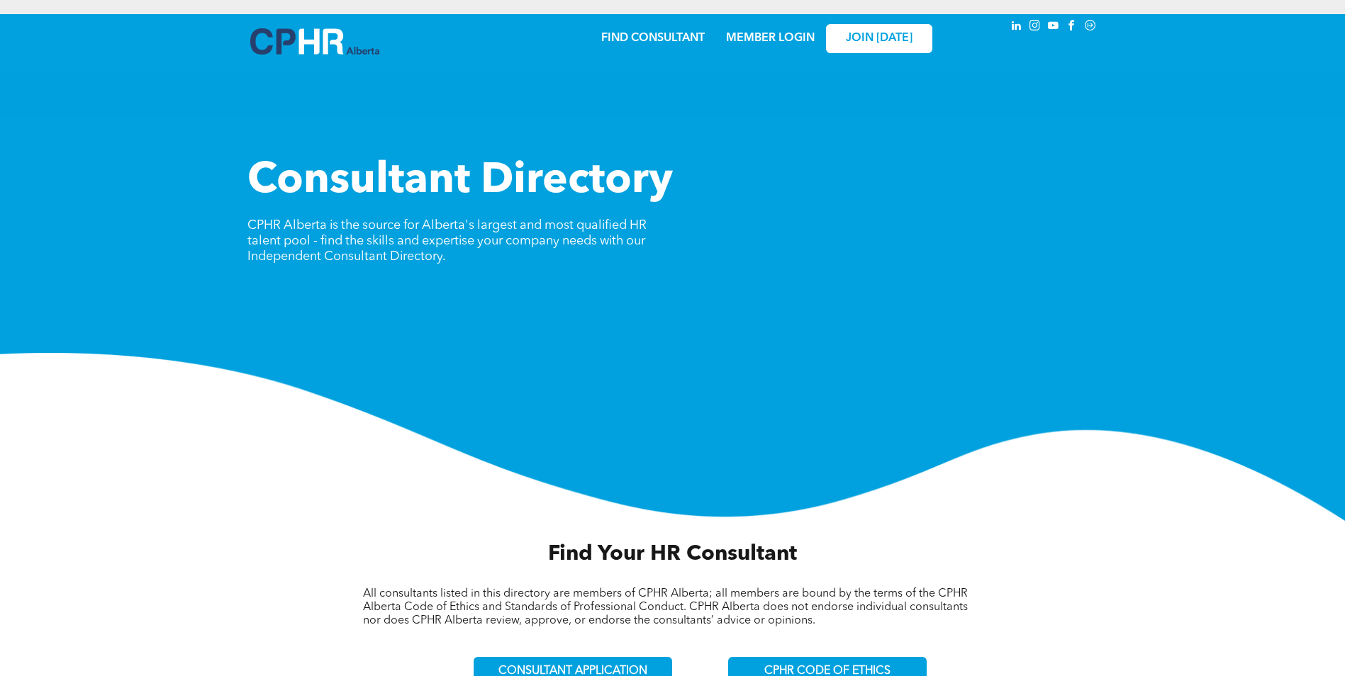  What do you see at coordinates (1072, 27) in the screenshot?
I see `a: facebook` at bounding box center [1072, 27].